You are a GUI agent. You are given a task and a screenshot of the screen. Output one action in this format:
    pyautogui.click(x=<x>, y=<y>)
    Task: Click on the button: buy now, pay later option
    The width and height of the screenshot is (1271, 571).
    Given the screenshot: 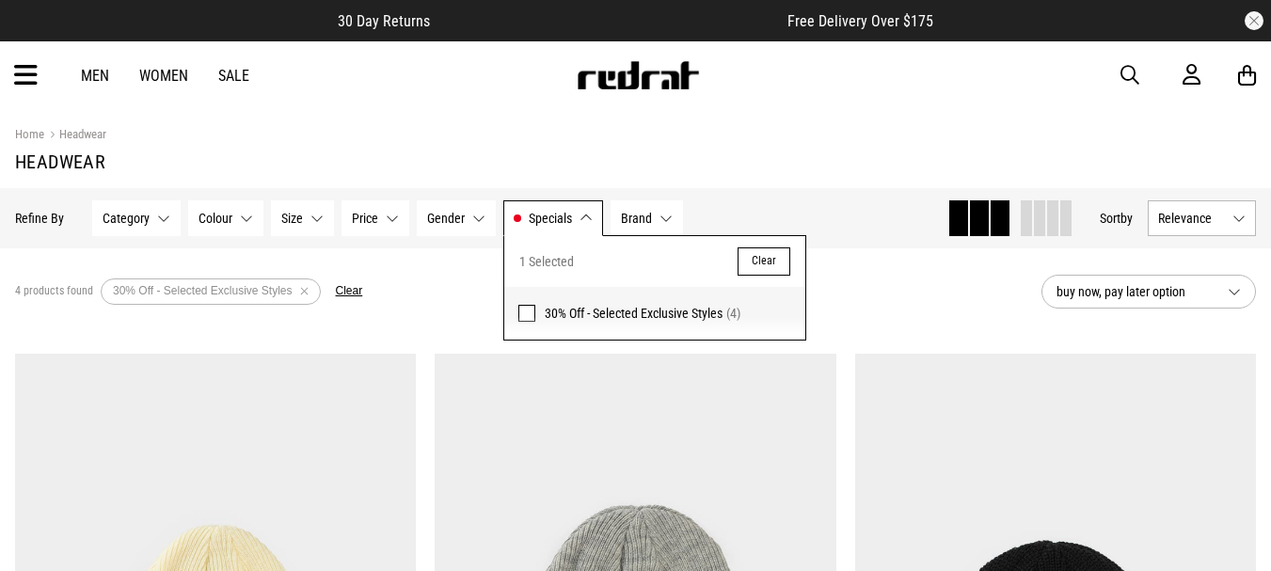 What is the action you would take?
    pyautogui.click(x=1149, y=292)
    